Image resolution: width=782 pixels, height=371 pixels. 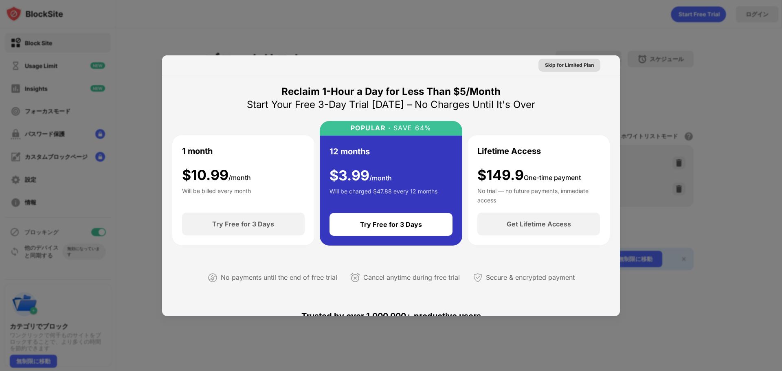 I want to click on div: Reclaim 1-Hour a Day for Less Than $5/Month, so click(x=391, y=92).